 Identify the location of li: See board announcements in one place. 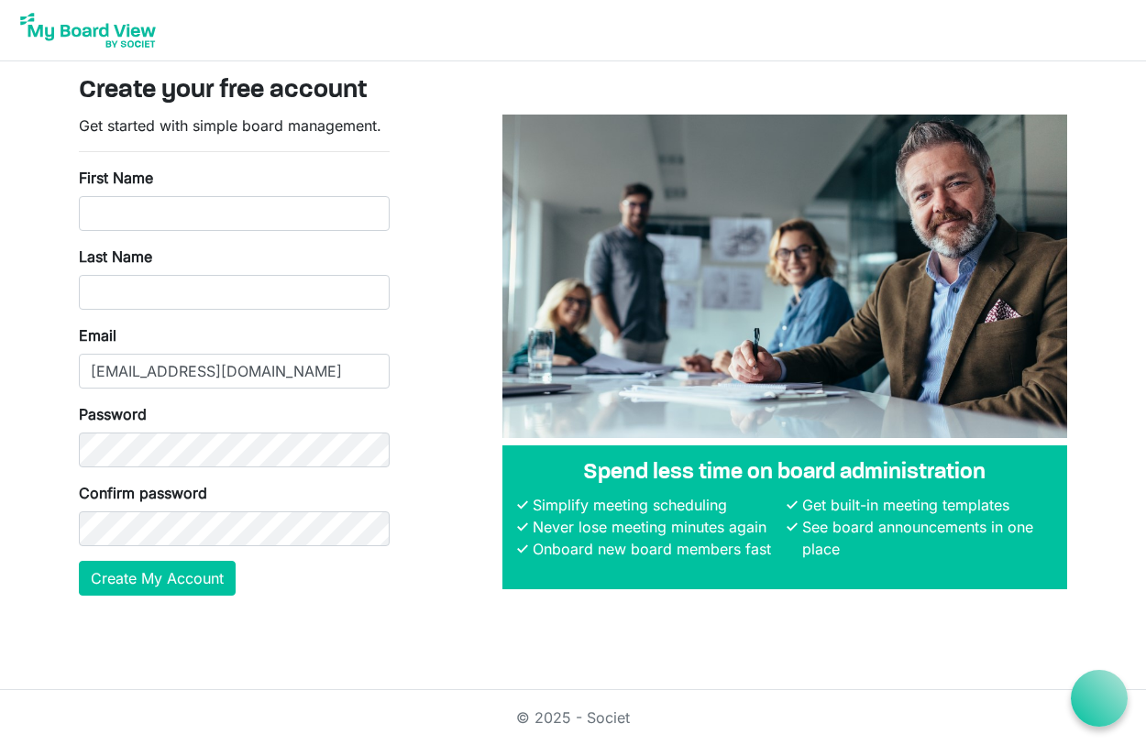
(925, 538).